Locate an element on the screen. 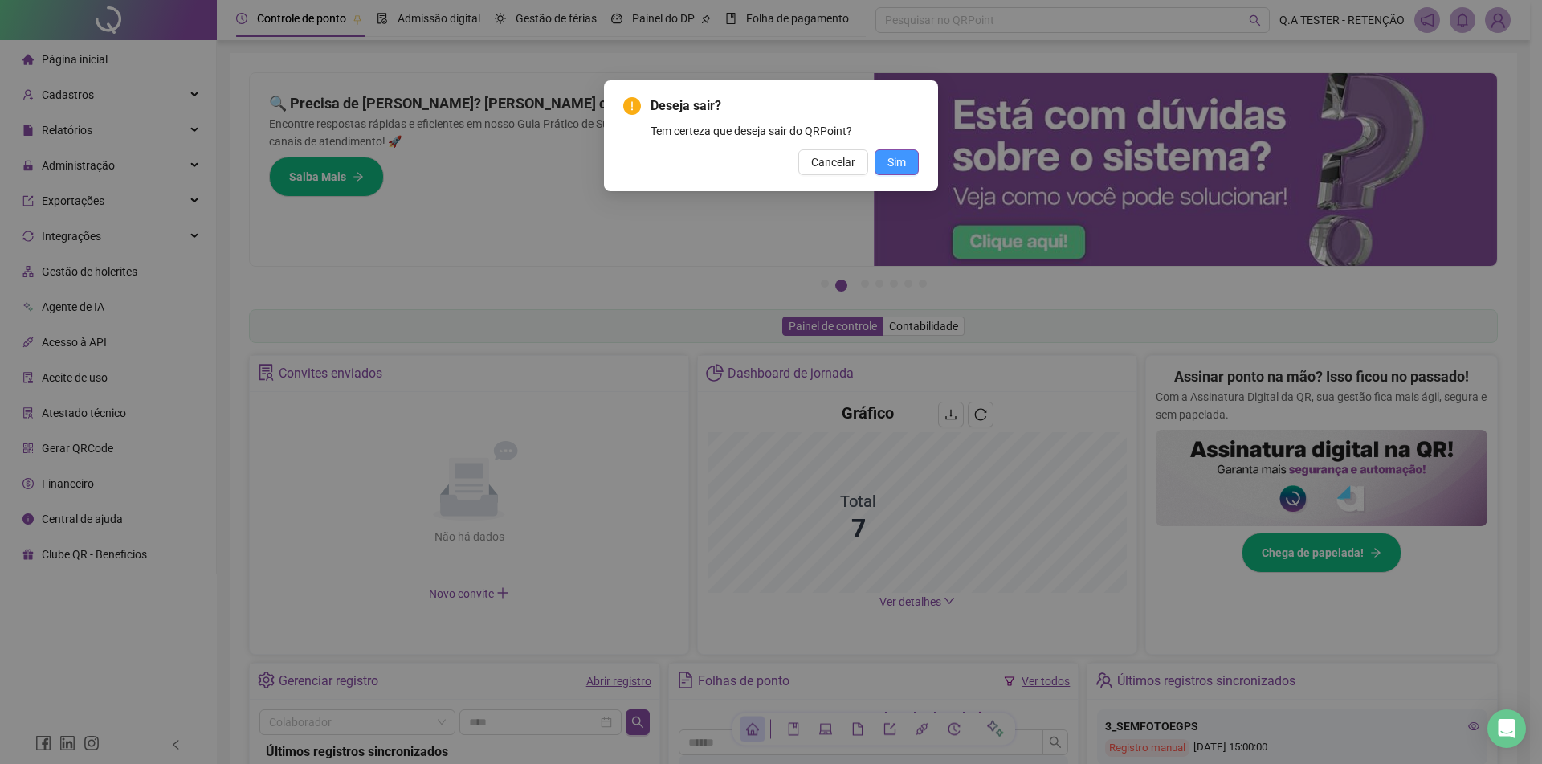 Image resolution: width=1542 pixels, height=764 pixels. span: Deseja sair? is located at coordinates (785, 106).